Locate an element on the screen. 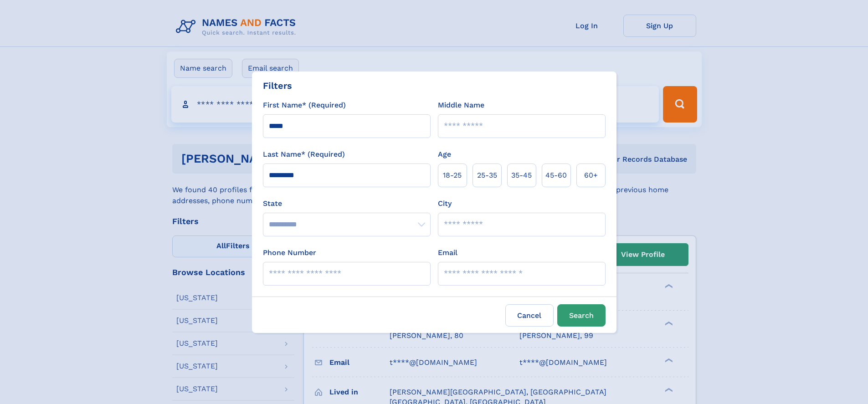 This screenshot has width=868, height=404. span: 25‑35 is located at coordinates (487, 175).